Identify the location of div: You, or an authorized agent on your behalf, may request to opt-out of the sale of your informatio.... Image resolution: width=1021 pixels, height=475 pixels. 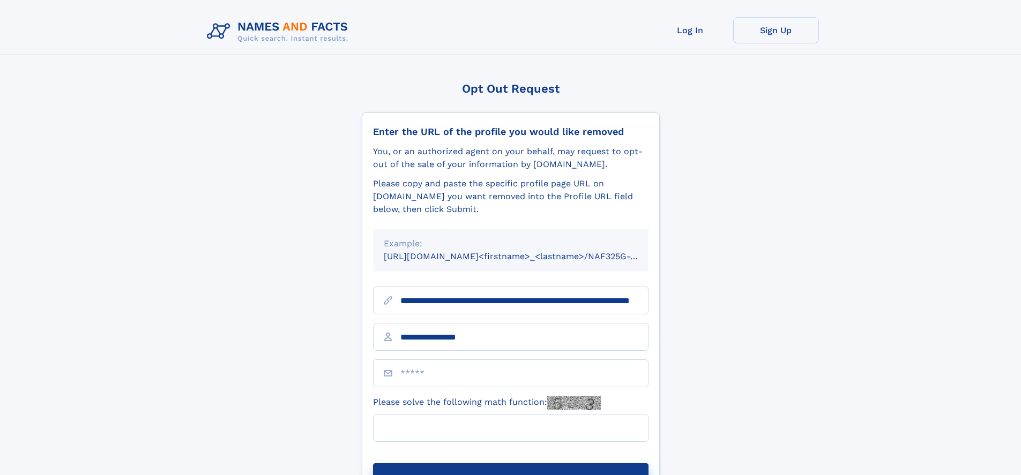
(511, 158).